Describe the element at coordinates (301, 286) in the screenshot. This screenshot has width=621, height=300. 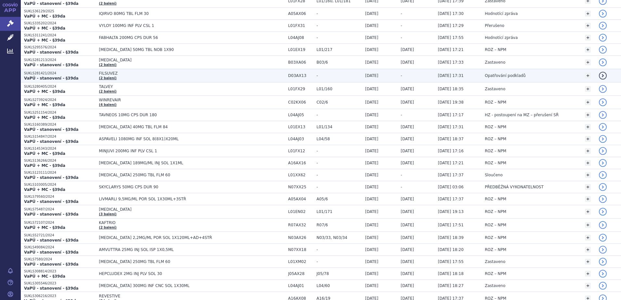
I see `span: L04AJ01` at that location.